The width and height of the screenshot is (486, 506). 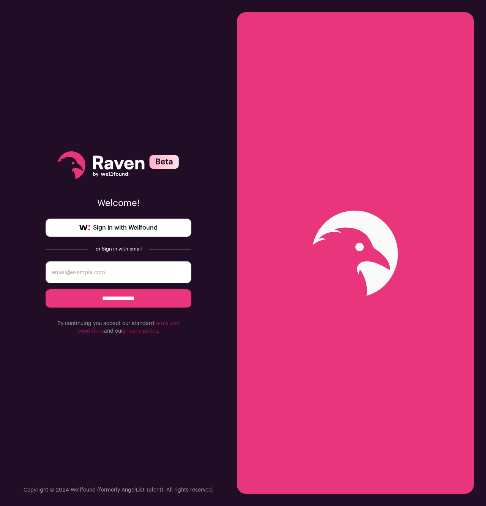 I want to click on a: Sign in with Wellfound, so click(x=119, y=228).